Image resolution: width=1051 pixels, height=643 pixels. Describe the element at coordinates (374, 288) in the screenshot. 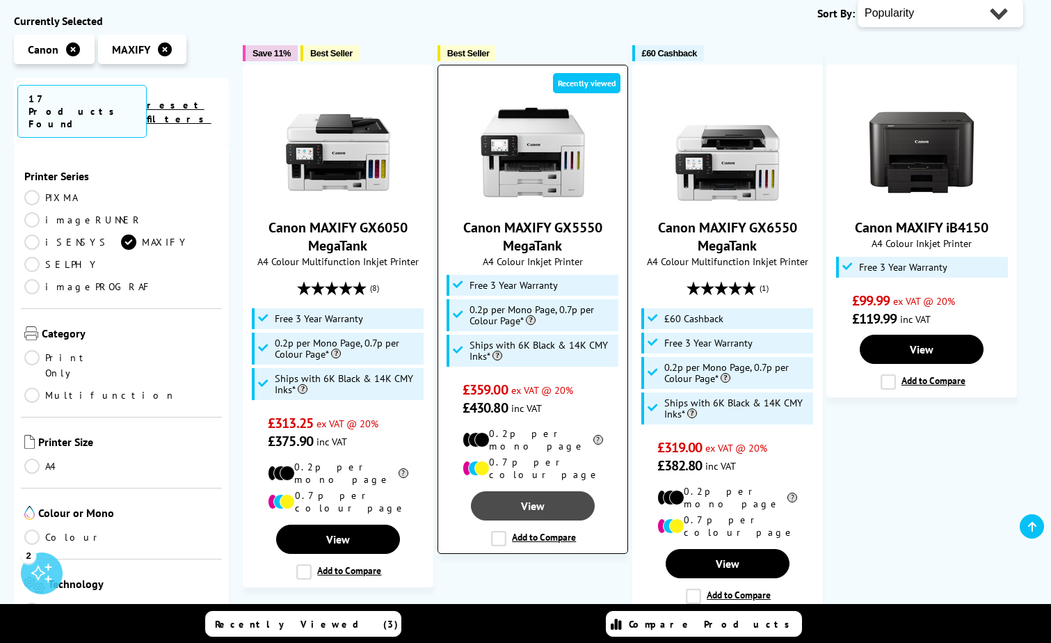

I see `span: (8)` at that location.